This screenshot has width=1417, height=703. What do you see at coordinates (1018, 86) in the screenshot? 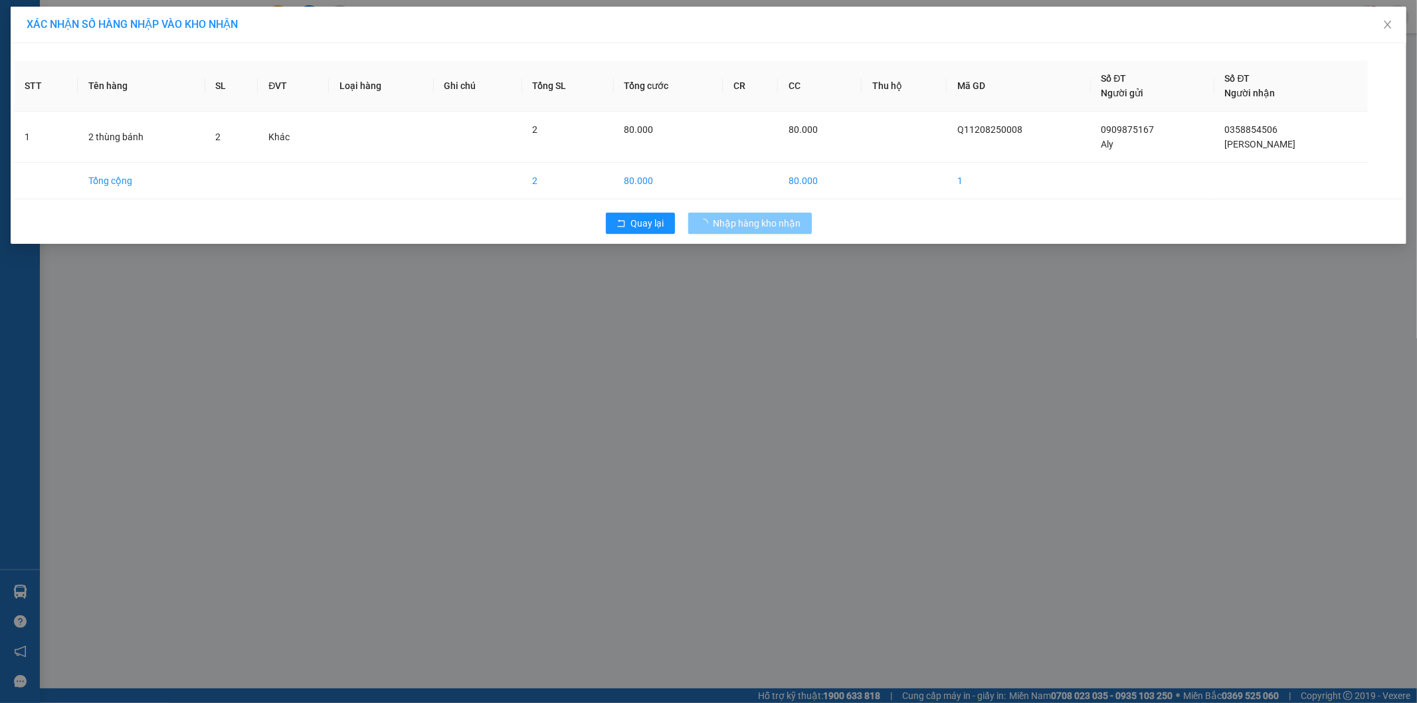
I see `th: Mã GD` at bounding box center [1018, 86].